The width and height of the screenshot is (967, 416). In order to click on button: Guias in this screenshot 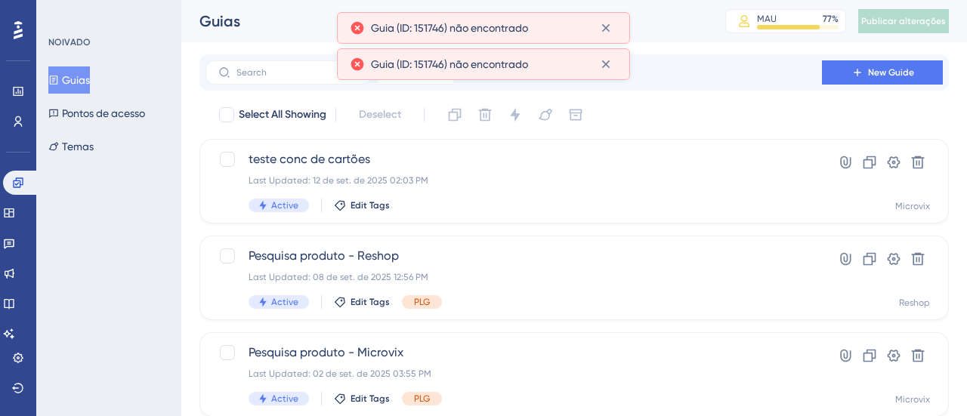, I will do `click(69, 80)`.